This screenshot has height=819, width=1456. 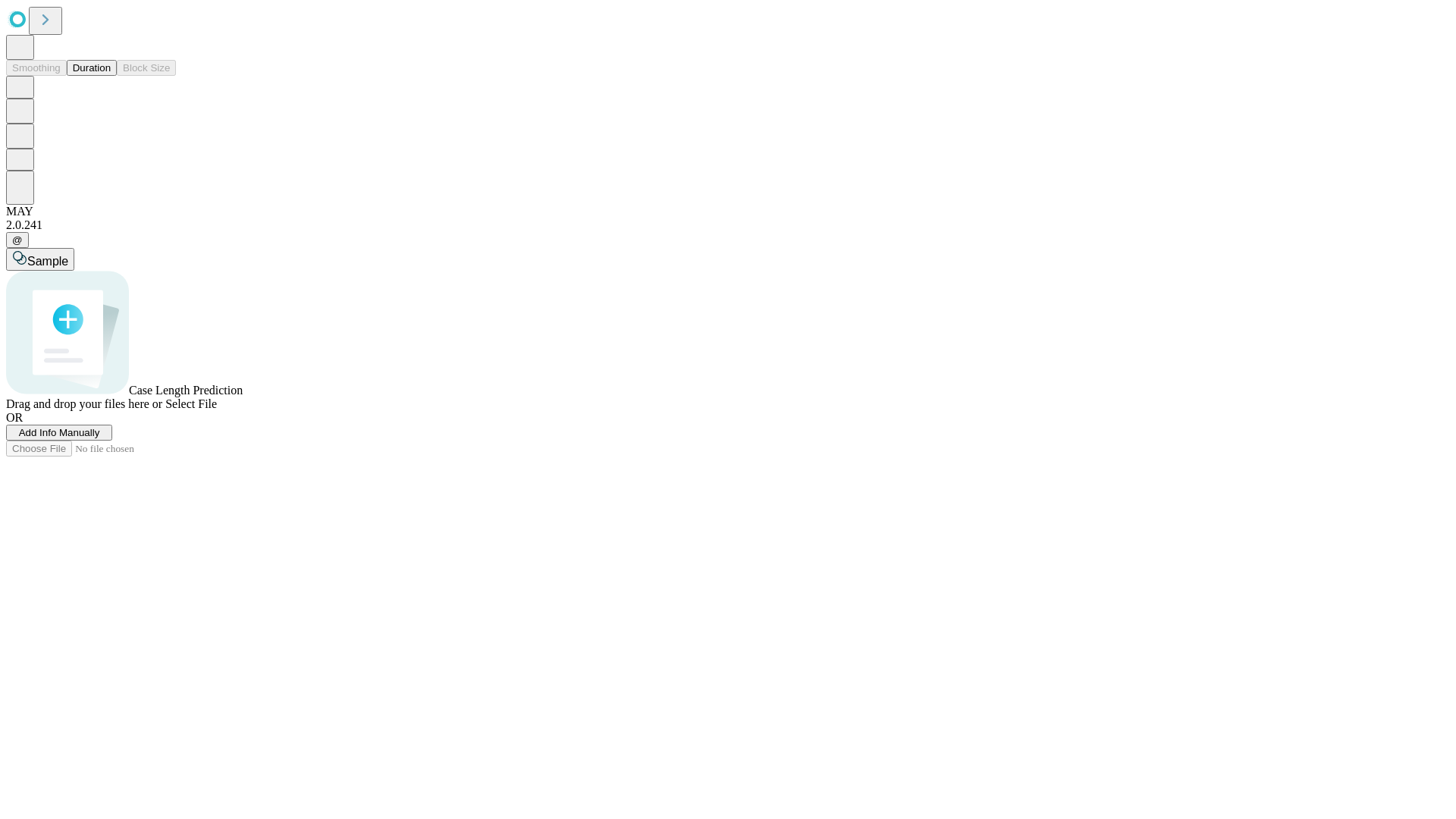 What do you see at coordinates (40, 259) in the screenshot?
I see `button: Sample` at bounding box center [40, 259].